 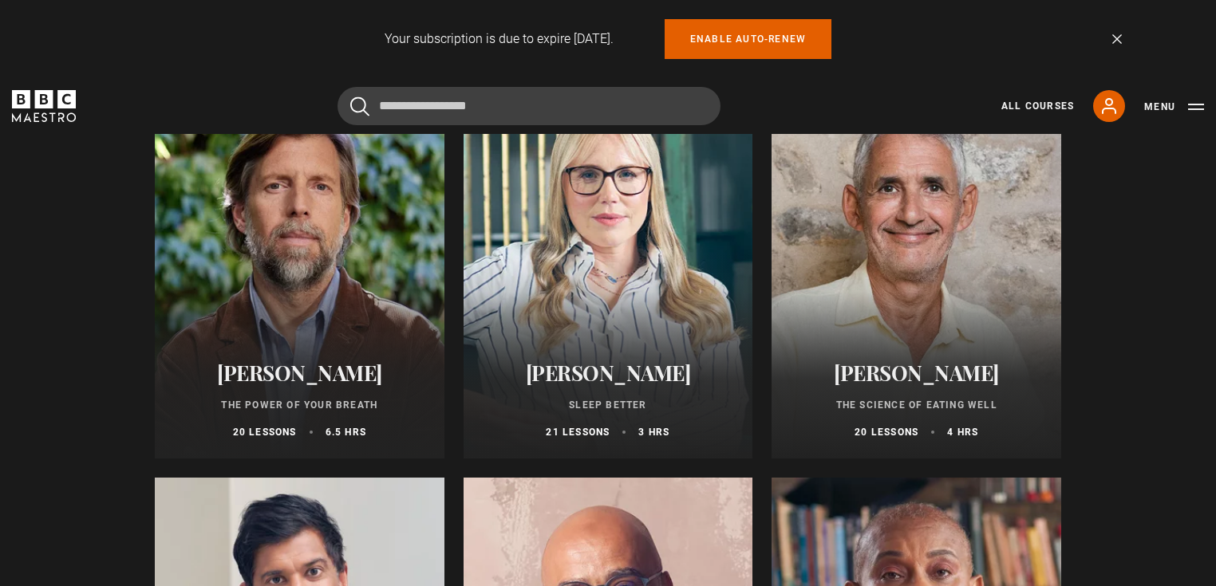 I want to click on p: 21 lessons, so click(x=578, y=432).